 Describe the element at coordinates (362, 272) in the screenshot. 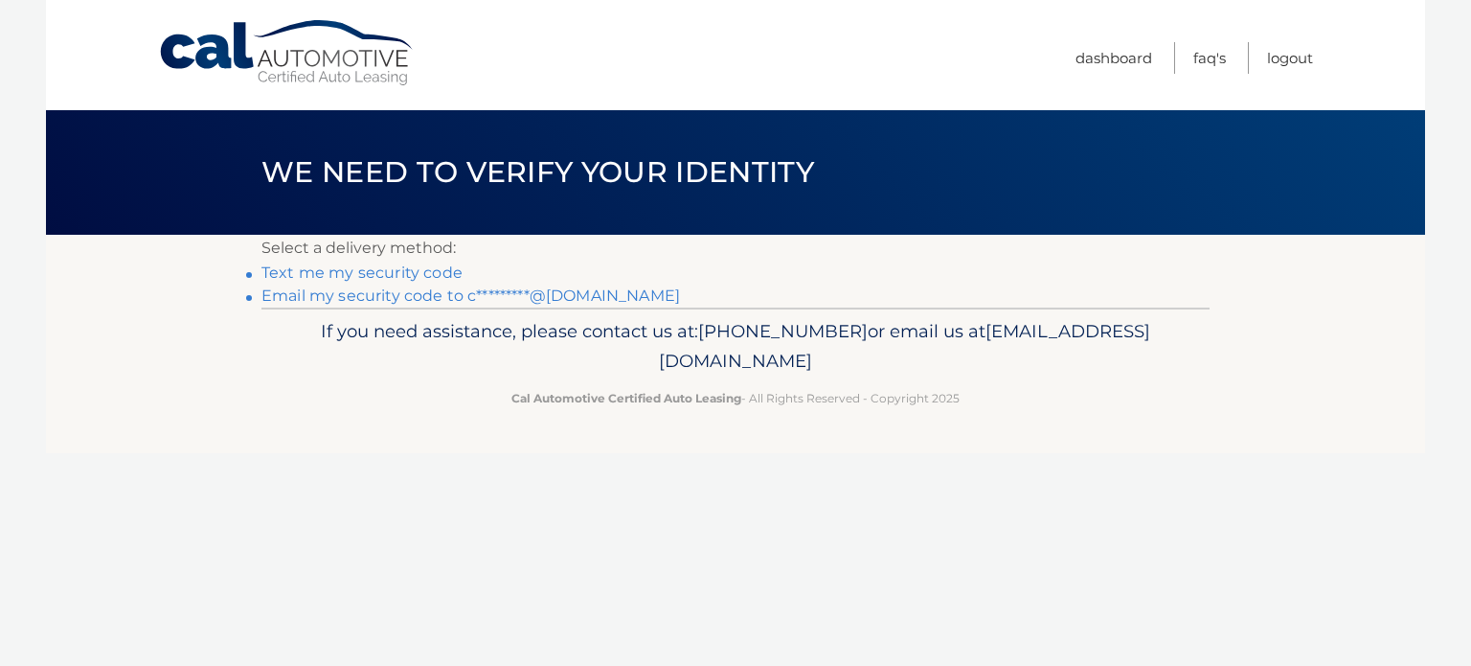

I see `a: Text me my security code` at that location.